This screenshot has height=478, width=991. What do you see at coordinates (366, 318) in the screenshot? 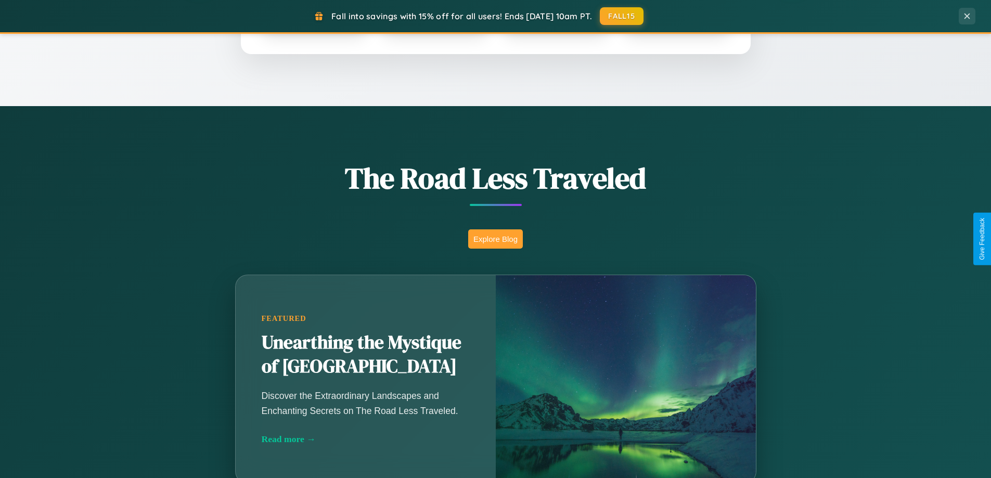
I see `div: Featured` at bounding box center [366, 318].